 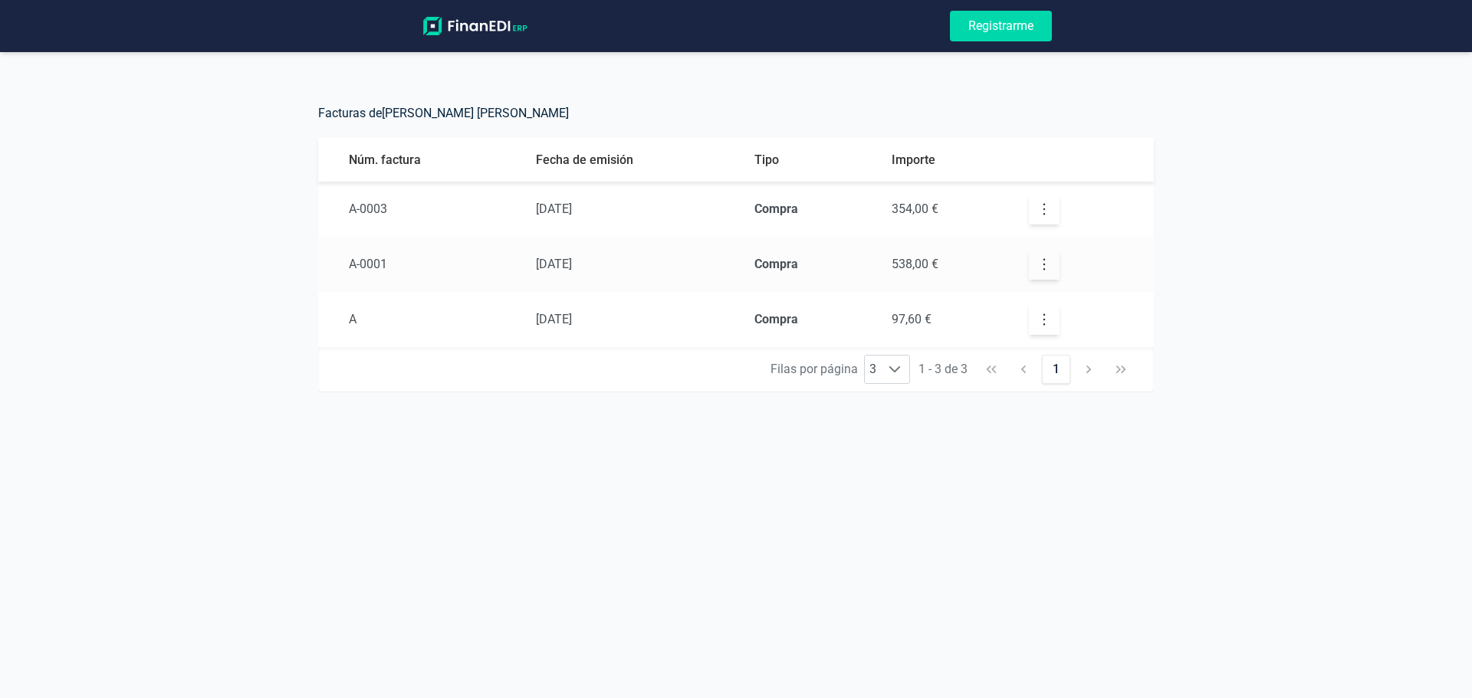 I want to click on span: Filas por página, so click(x=814, y=370).